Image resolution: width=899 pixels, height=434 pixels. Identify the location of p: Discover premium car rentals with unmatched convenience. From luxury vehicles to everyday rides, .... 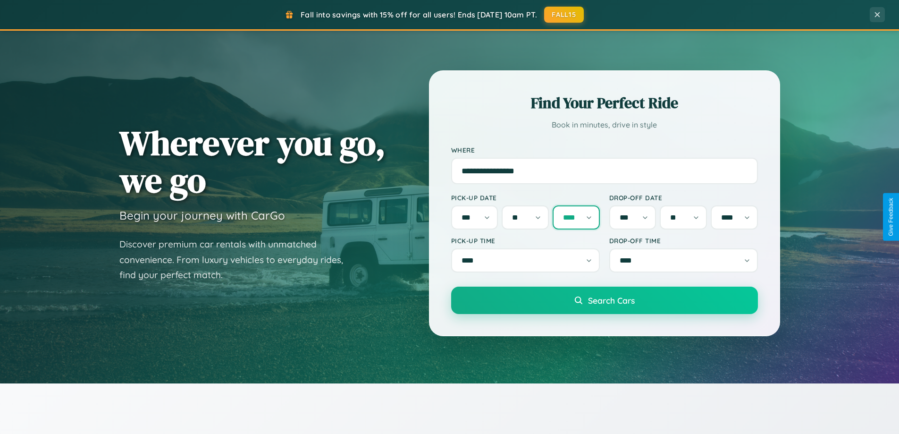
(237, 260).